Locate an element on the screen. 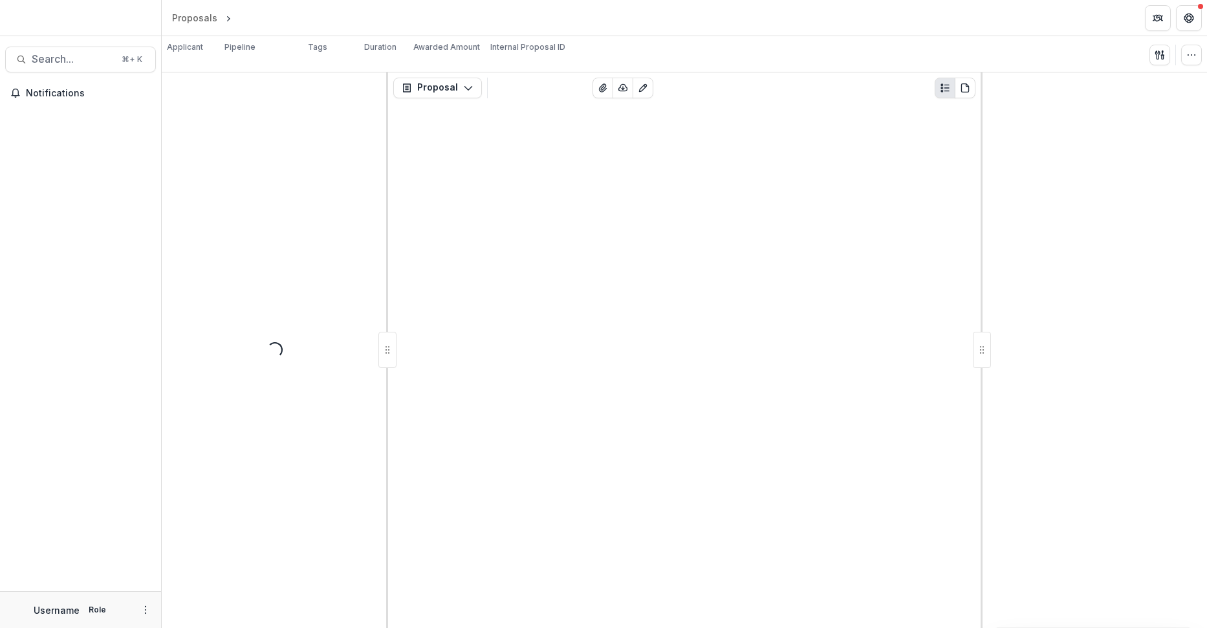  p: Role is located at coordinates (97, 610).